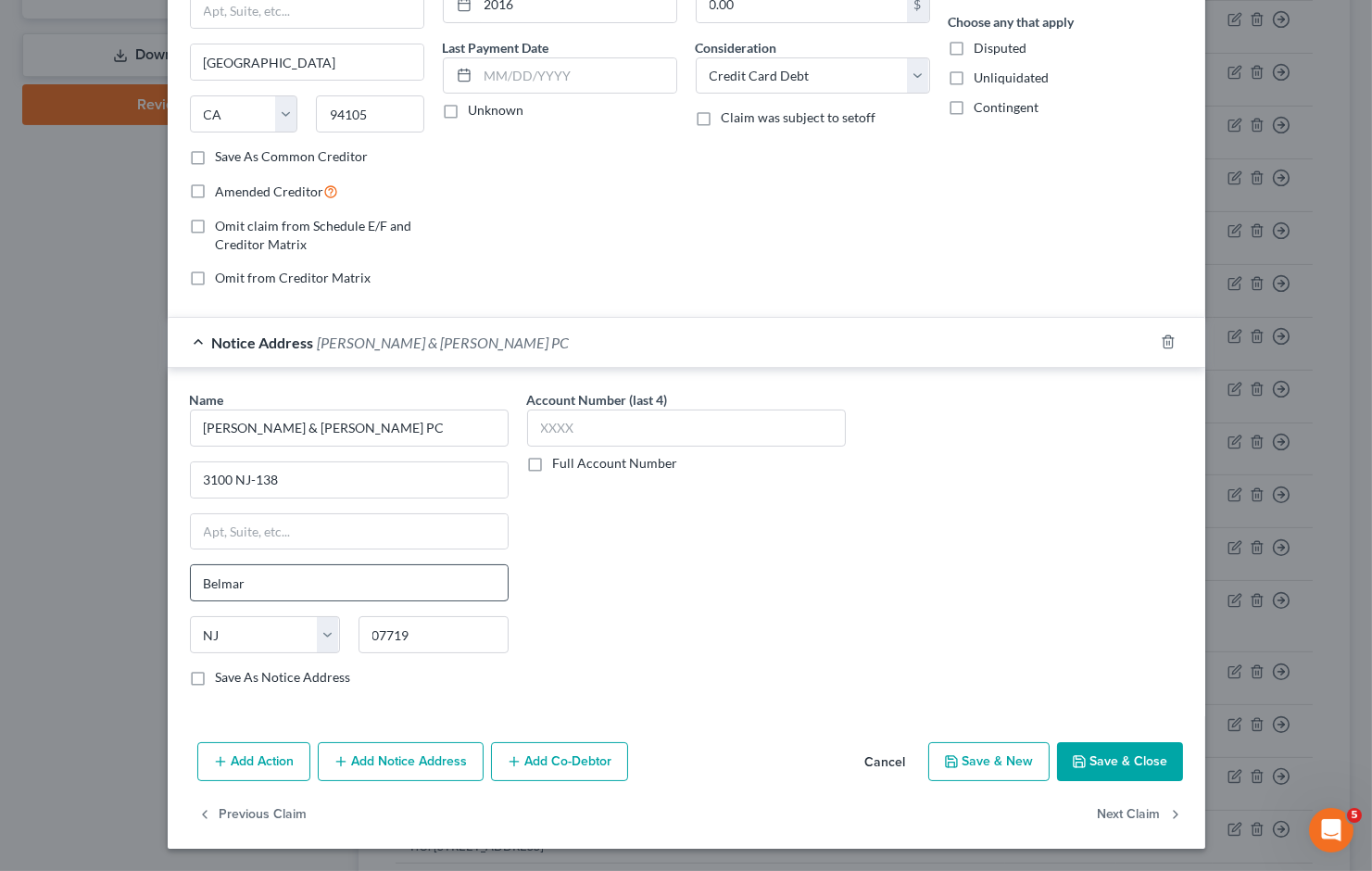 The image size is (1372, 871). I want to click on button: Save & New, so click(989, 761).